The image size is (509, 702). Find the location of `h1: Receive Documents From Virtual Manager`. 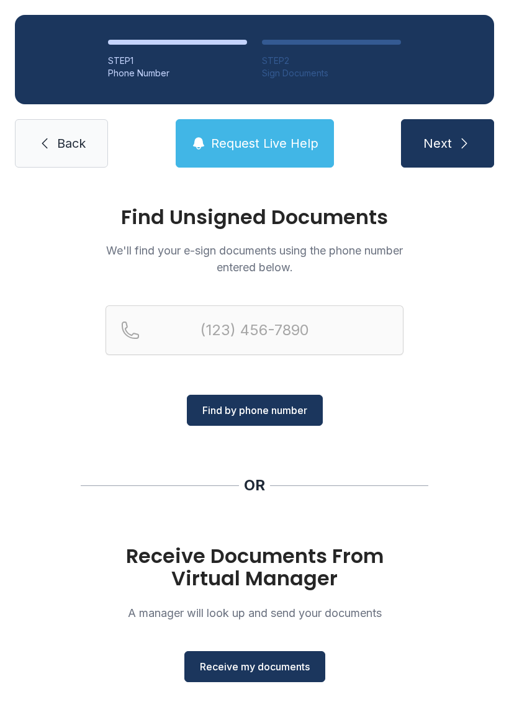

h1: Receive Documents From Virtual Manager is located at coordinates (254, 567).